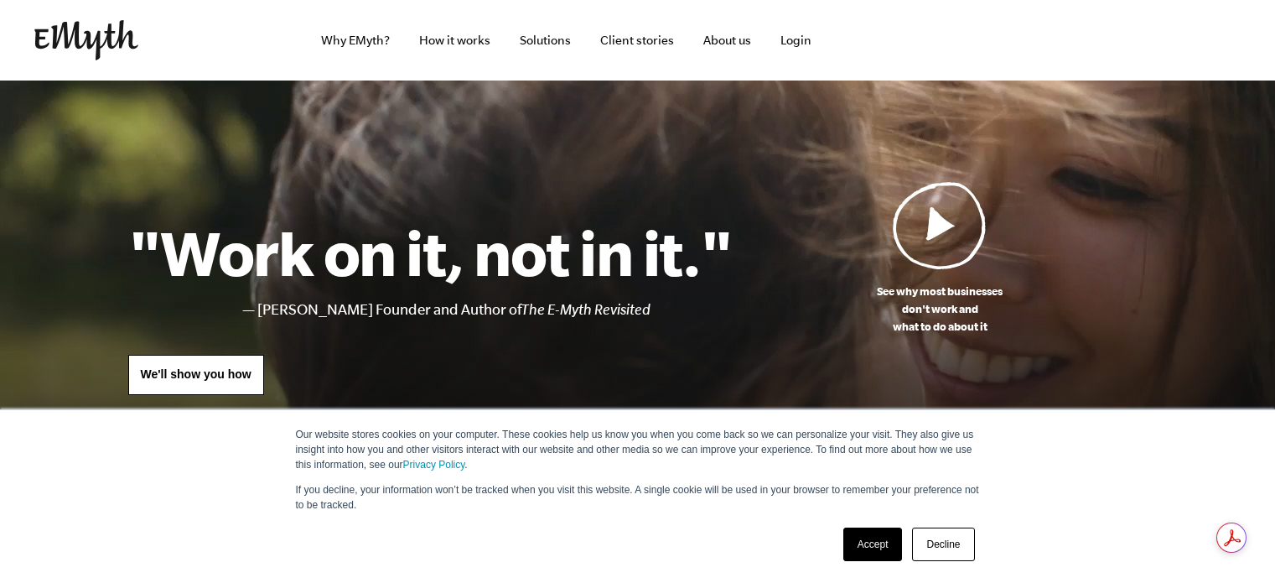 The image size is (1275, 583). What do you see at coordinates (940, 258) in the screenshot?
I see `a: See why most businessesdon't work andwhat to do about it` at bounding box center [940, 258].